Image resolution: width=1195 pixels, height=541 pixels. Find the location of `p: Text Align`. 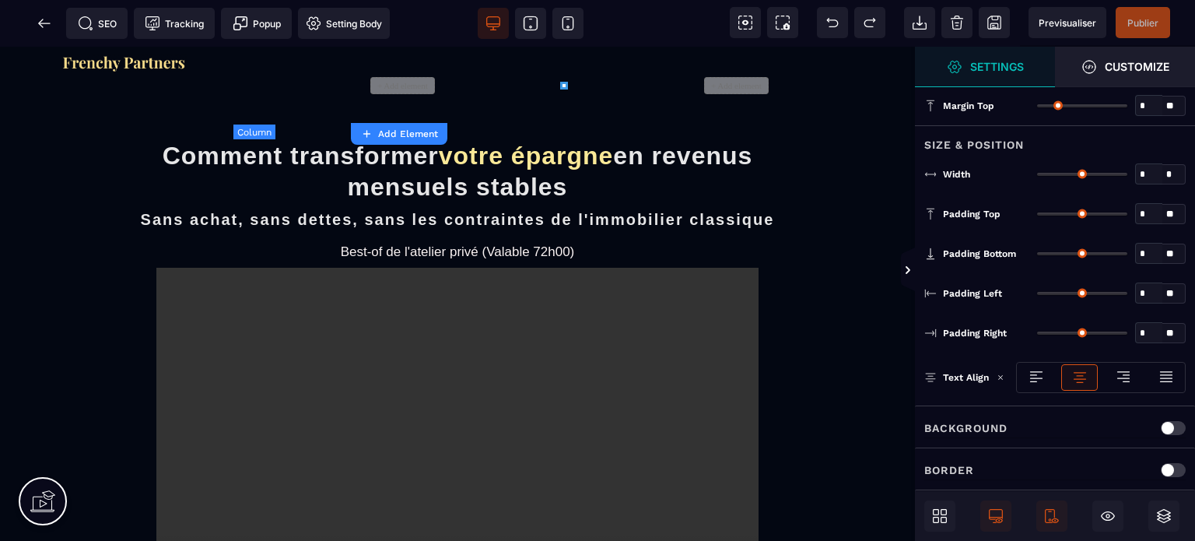

p: Text Align is located at coordinates (956, 377).